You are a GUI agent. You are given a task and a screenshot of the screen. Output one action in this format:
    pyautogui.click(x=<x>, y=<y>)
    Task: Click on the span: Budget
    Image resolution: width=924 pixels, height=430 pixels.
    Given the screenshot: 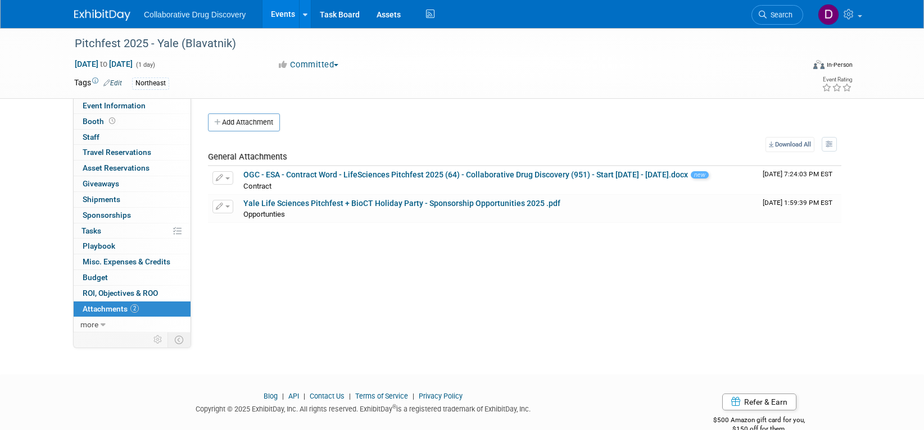 What is the action you would take?
    pyautogui.click(x=95, y=278)
    